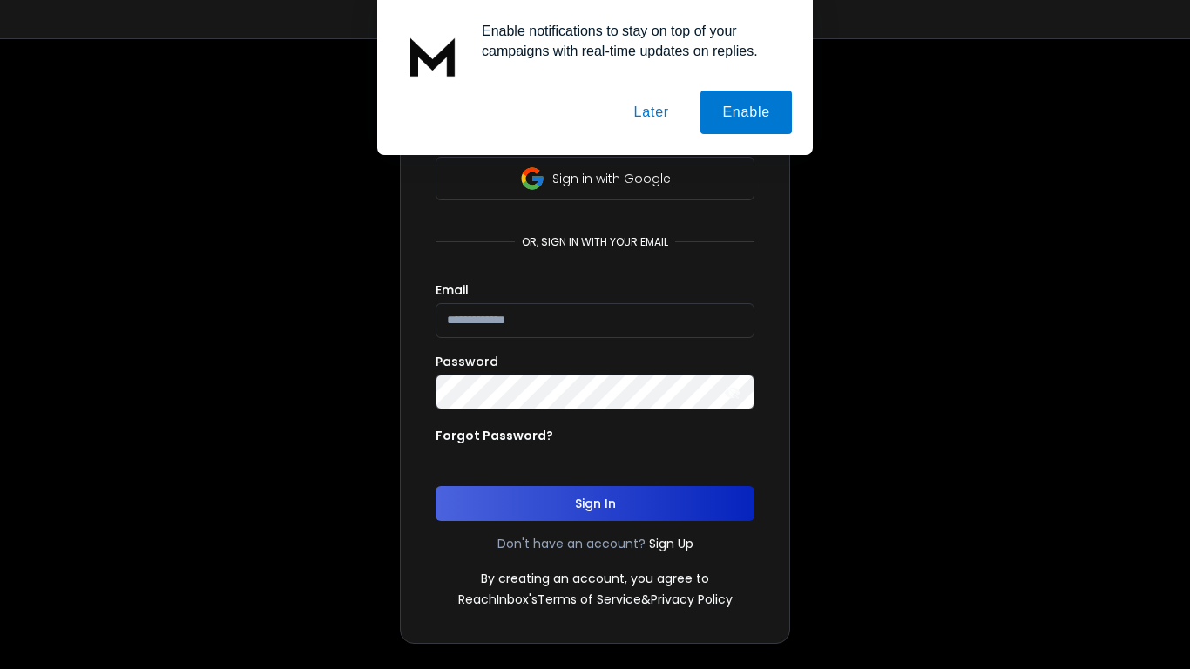 Image resolution: width=1190 pixels, height=669 pixels. What do you see at coordinates (433, 56) in the screenshot?
I see `img: notification icon` at bounding box center [433, 56].